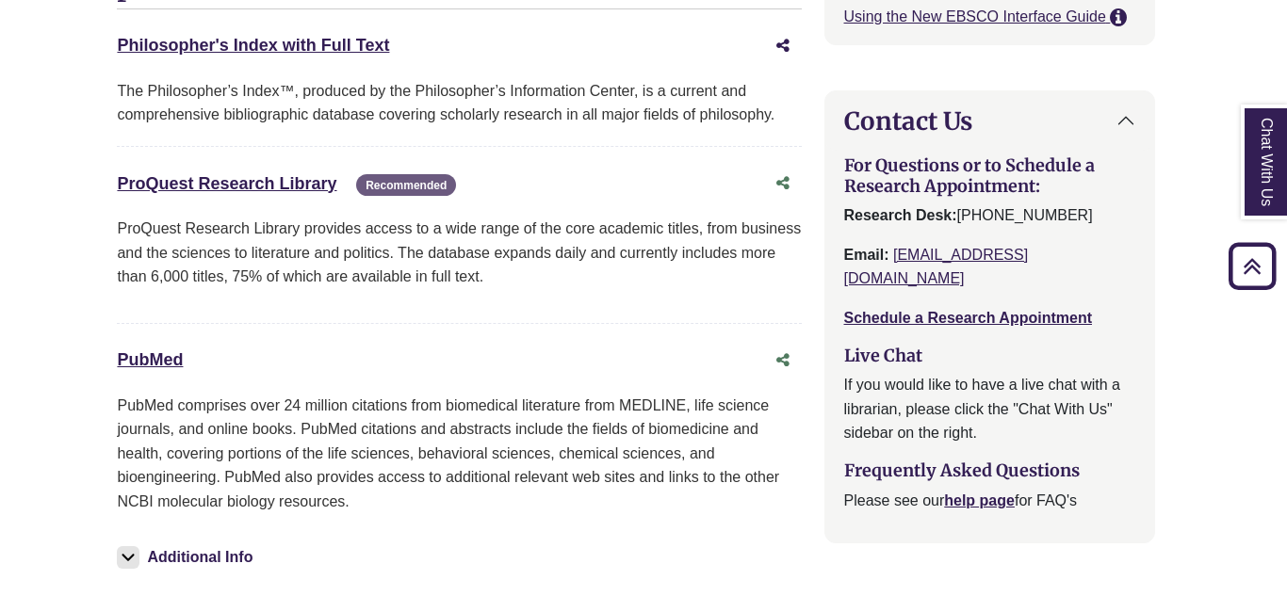 The height and width of the screenshot is (596, 1287). Describe the element at coordinates (989, 501) in the screenshot. I see `p: Please see our for FAQ's` at that location.